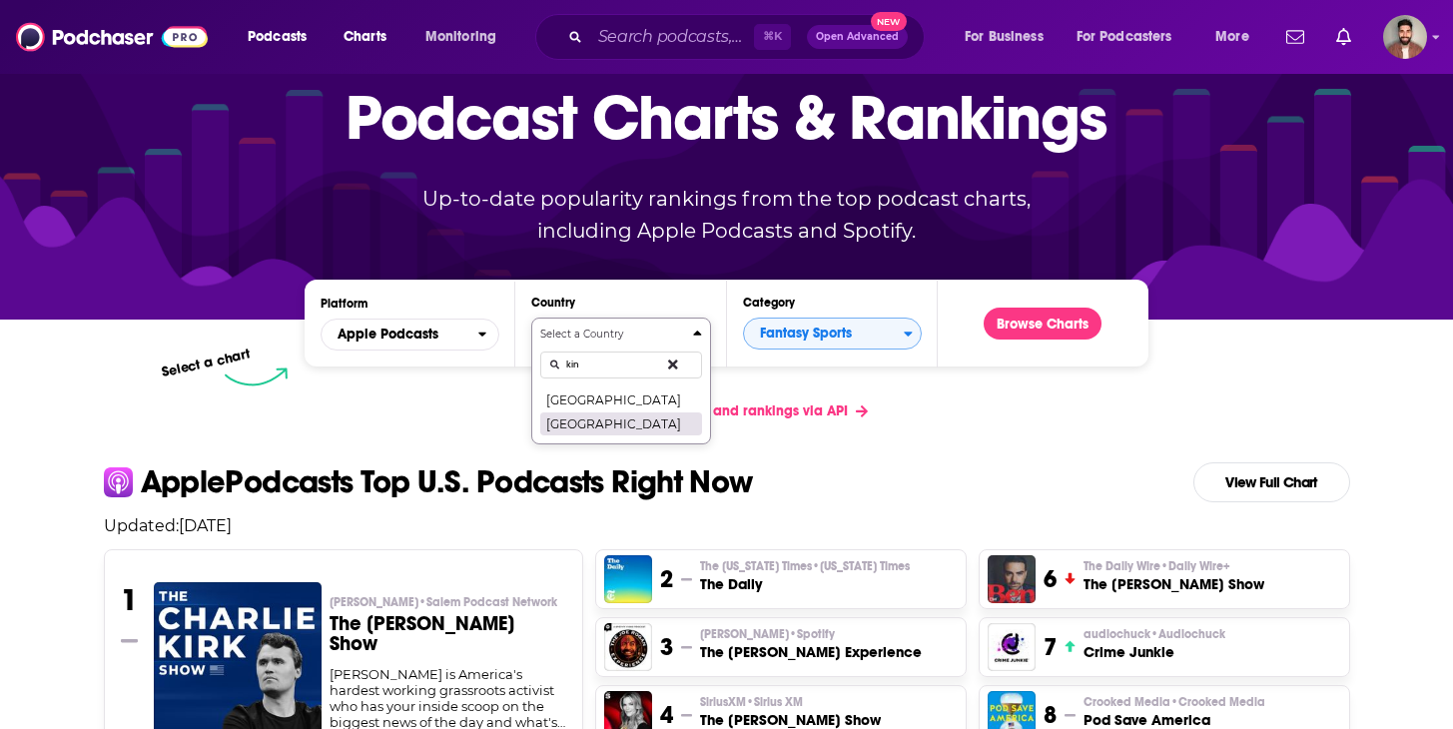 The image size is (1453, 729). I want to click on span: • Spotify, so click(812, 634).